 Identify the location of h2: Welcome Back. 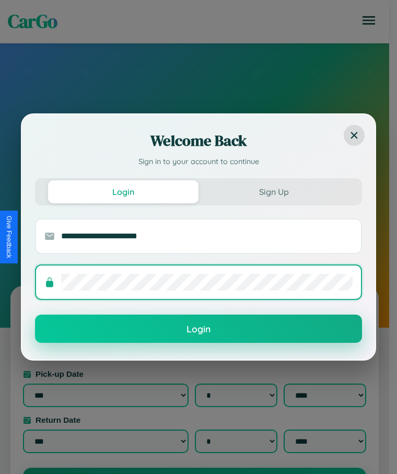
(198, 140).